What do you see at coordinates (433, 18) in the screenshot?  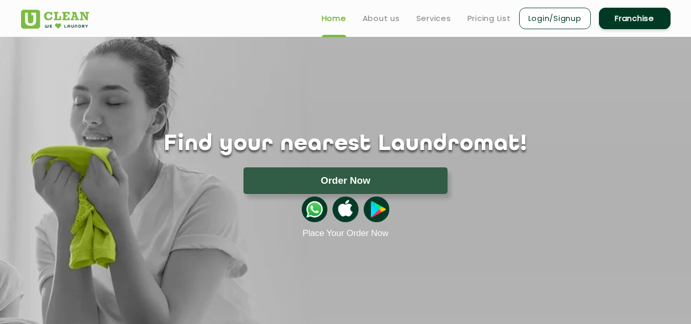 I see `a: Services` at bounding box center [433, 18].